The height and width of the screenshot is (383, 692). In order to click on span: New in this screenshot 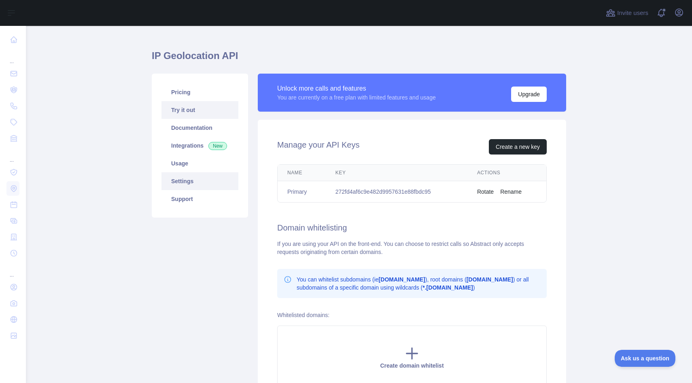, I will do `click(218, 146)`.